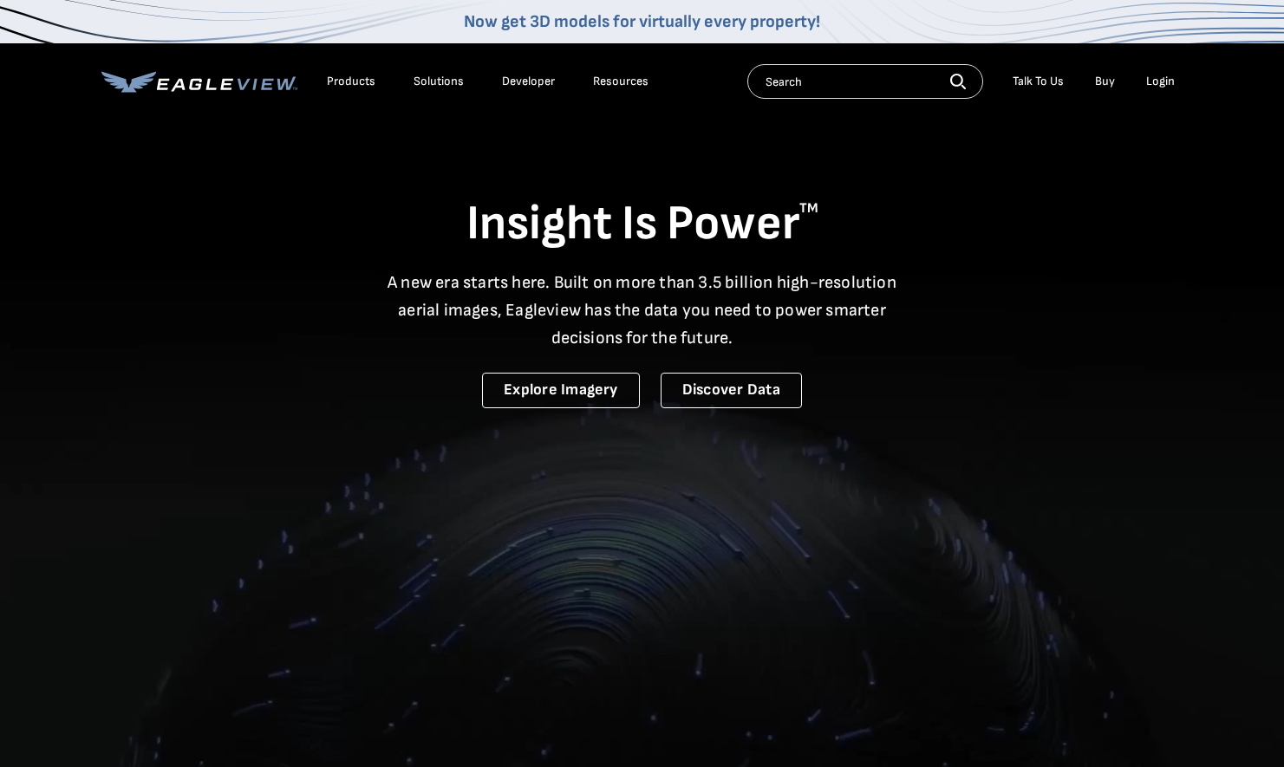 This screenshot has height=767, width=1284. I want to click on a: Explore Imagery, so click(561, 390).